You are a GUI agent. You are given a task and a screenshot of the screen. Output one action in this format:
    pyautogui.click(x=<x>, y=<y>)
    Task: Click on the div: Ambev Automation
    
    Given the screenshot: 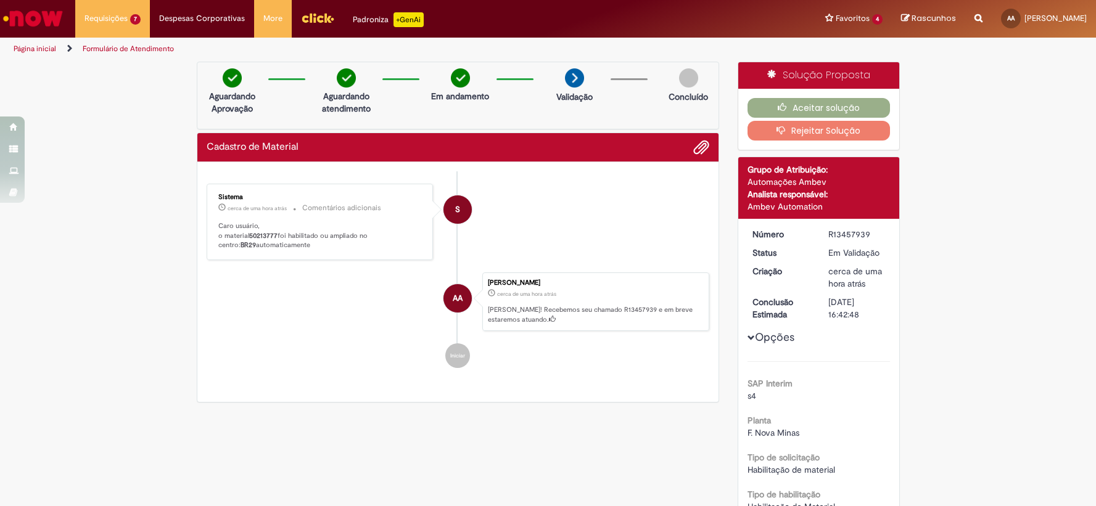 What is the action you would take?
    pyautogui.click(x=818, y=207)
    